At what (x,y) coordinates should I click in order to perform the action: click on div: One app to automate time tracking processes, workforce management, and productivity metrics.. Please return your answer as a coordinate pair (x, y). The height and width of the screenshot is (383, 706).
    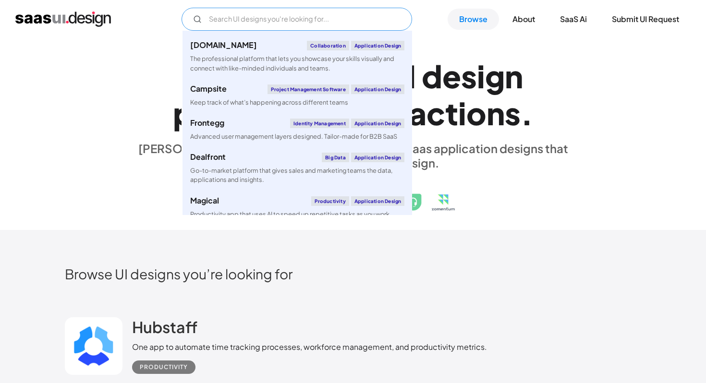
    Looking at the image, I should click on (309, 347).